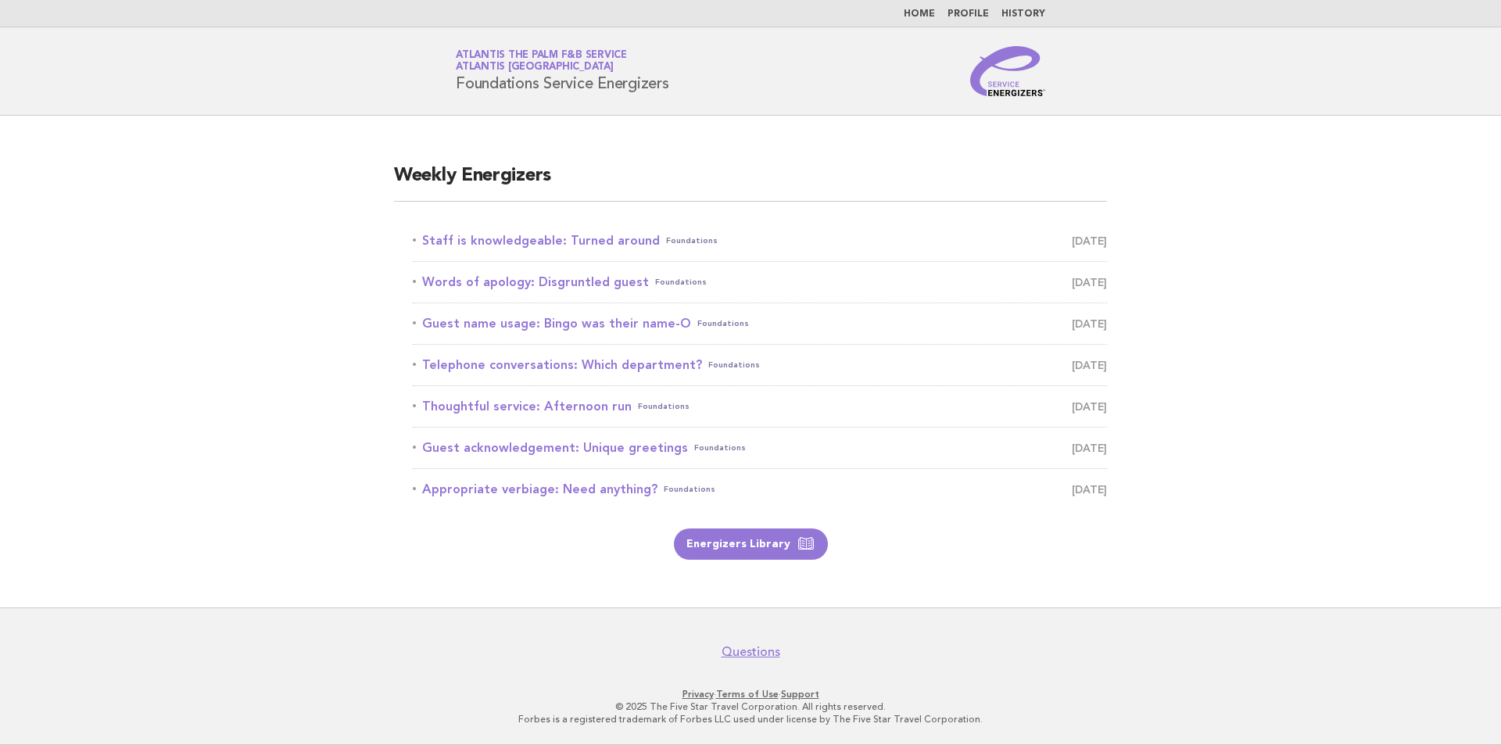  I want to click on a: Privacy, so click(698, 694).